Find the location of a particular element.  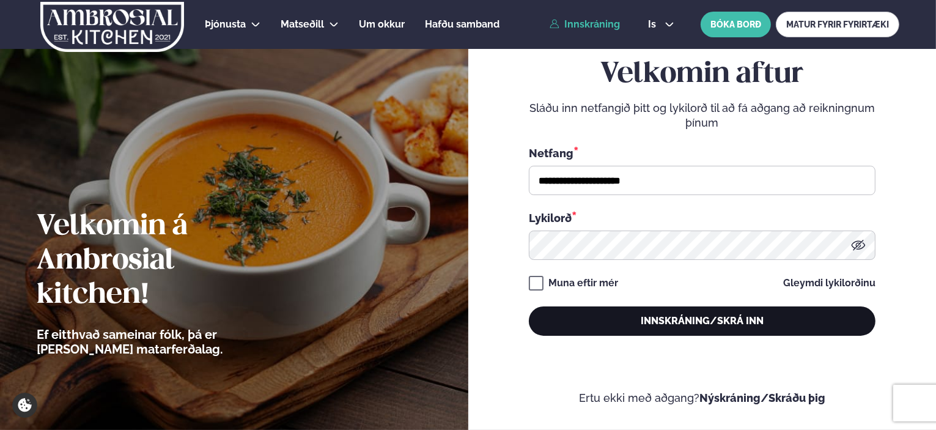

button: BÓKA BORÐ is located at coordinates (736, 24).